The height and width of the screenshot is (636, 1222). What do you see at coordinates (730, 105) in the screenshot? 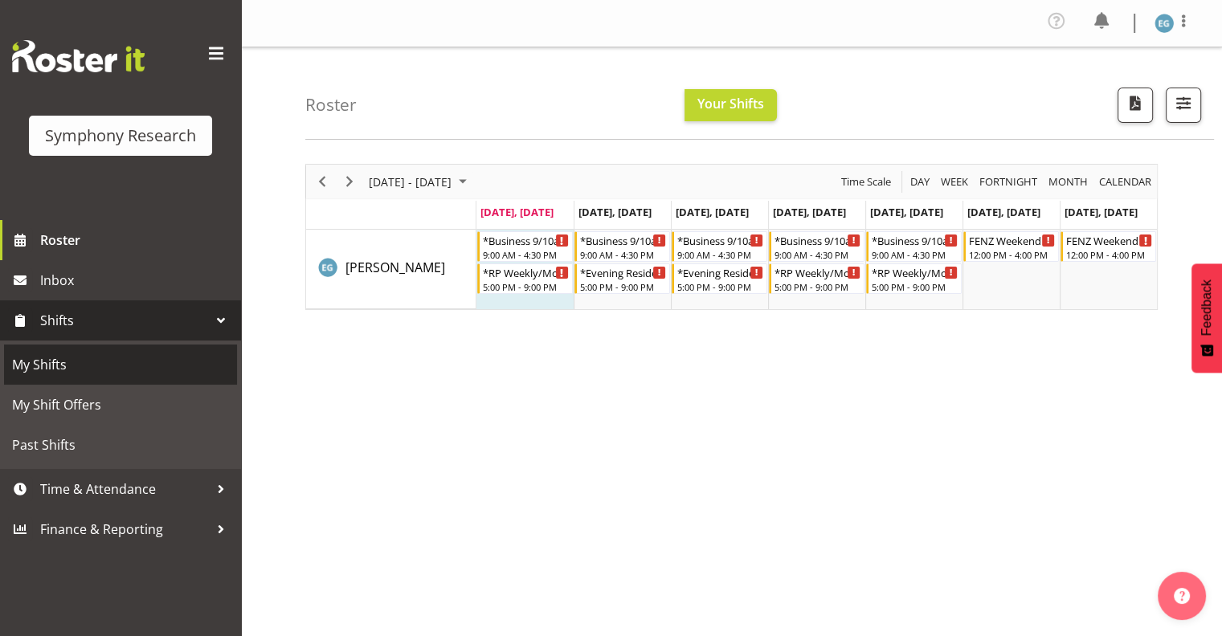
I see `button: Your Shifts` at bounding box center [730, 105].